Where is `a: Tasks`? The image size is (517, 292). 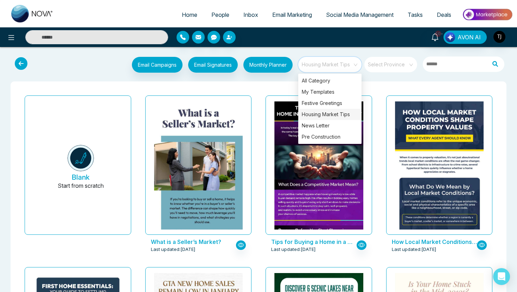 a: Tasks is located at coordinates (415, 15).